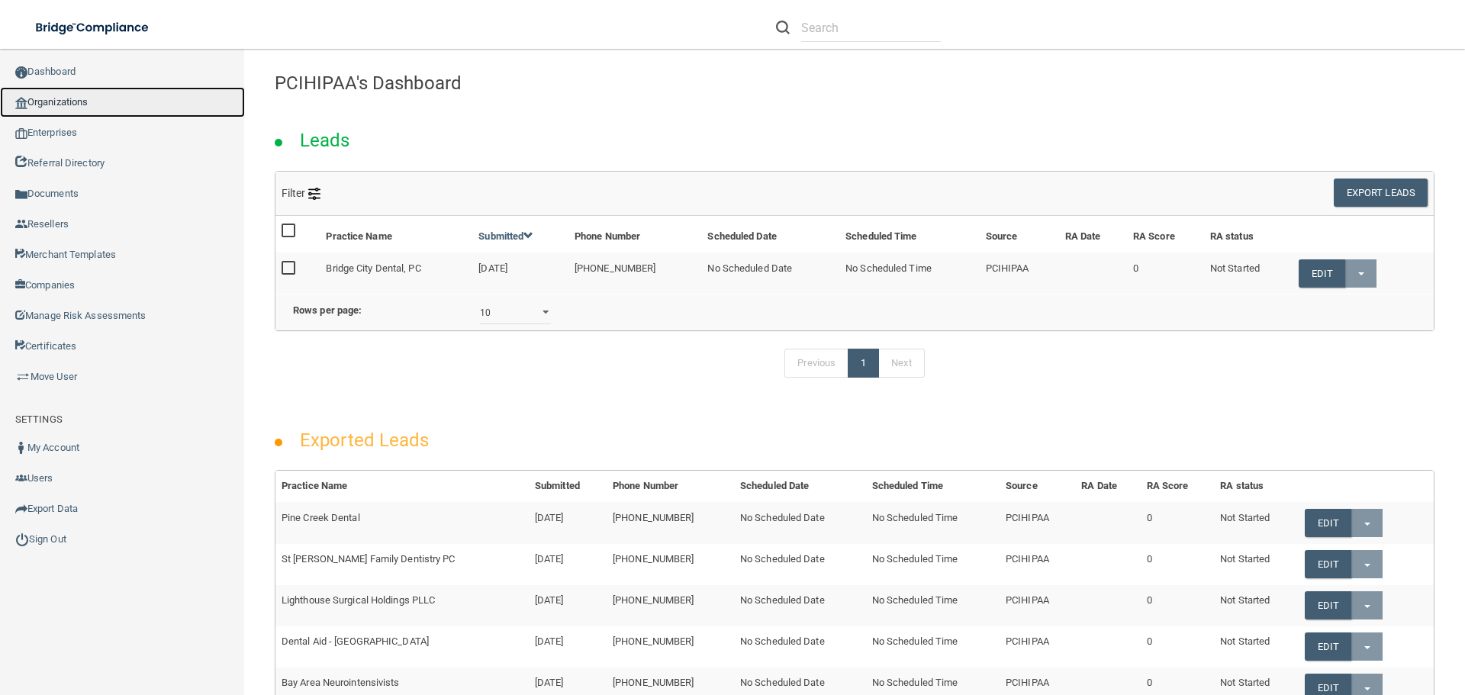 The height and width of the screenshot is (695, 1465). I want to click on h4: PCIHIPAA's Dashboard, so click(855, 83).